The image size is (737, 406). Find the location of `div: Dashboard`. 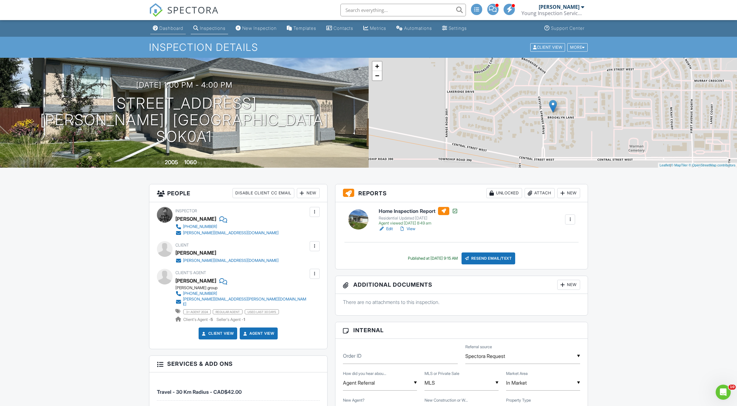

div: Dashboard is located at coordinates (171, 28).